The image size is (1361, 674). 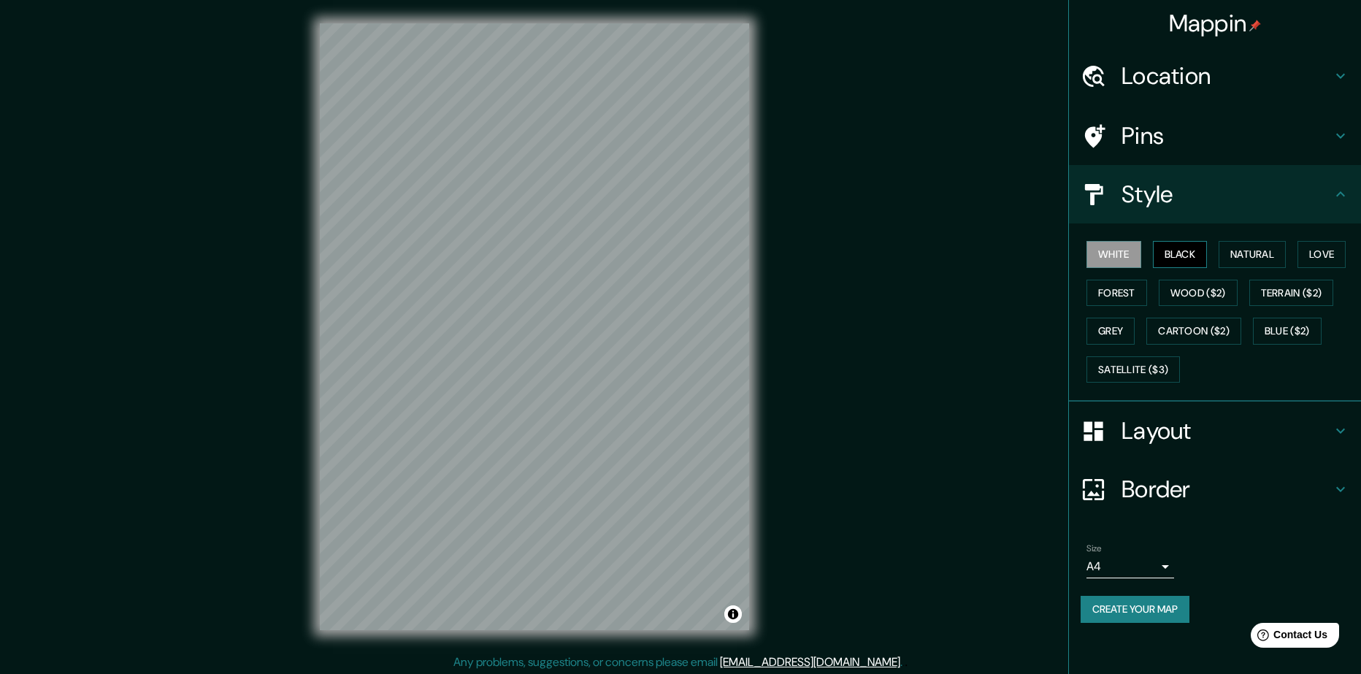 I want to click on div: Border, so click(x=1215, y=489).